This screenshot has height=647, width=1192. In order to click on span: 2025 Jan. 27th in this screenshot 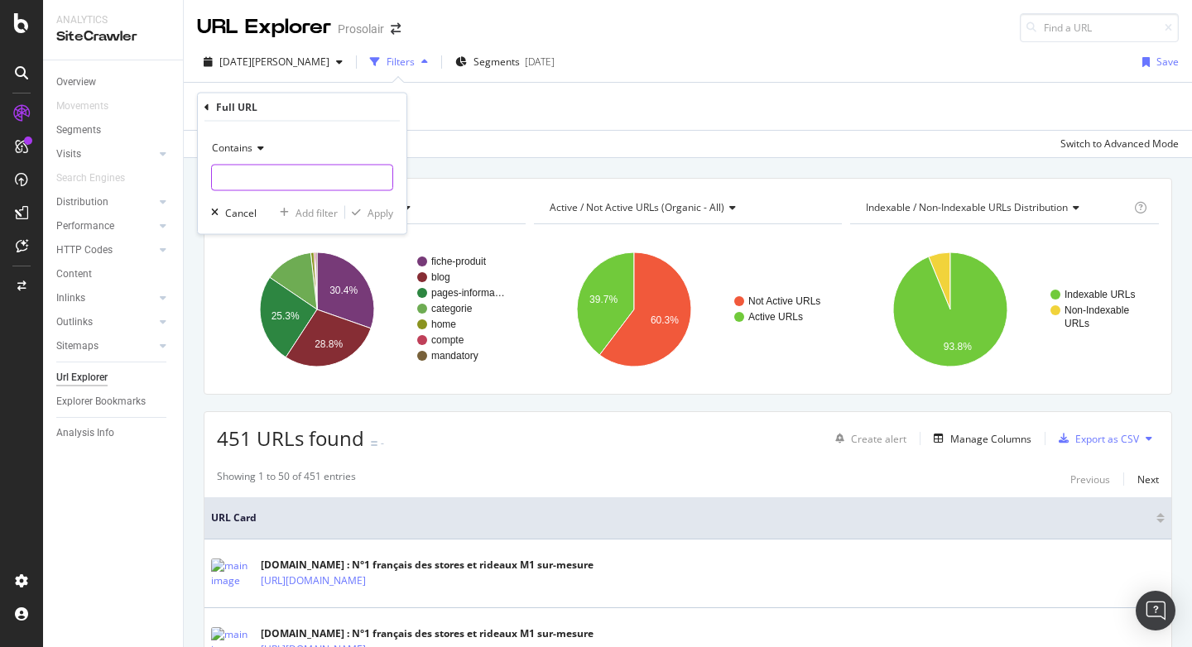, I will do `click(274, 61)`.